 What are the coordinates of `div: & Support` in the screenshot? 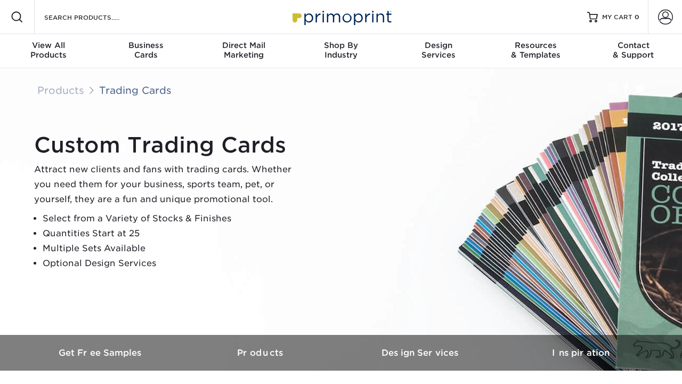 It's located at (633, 50).